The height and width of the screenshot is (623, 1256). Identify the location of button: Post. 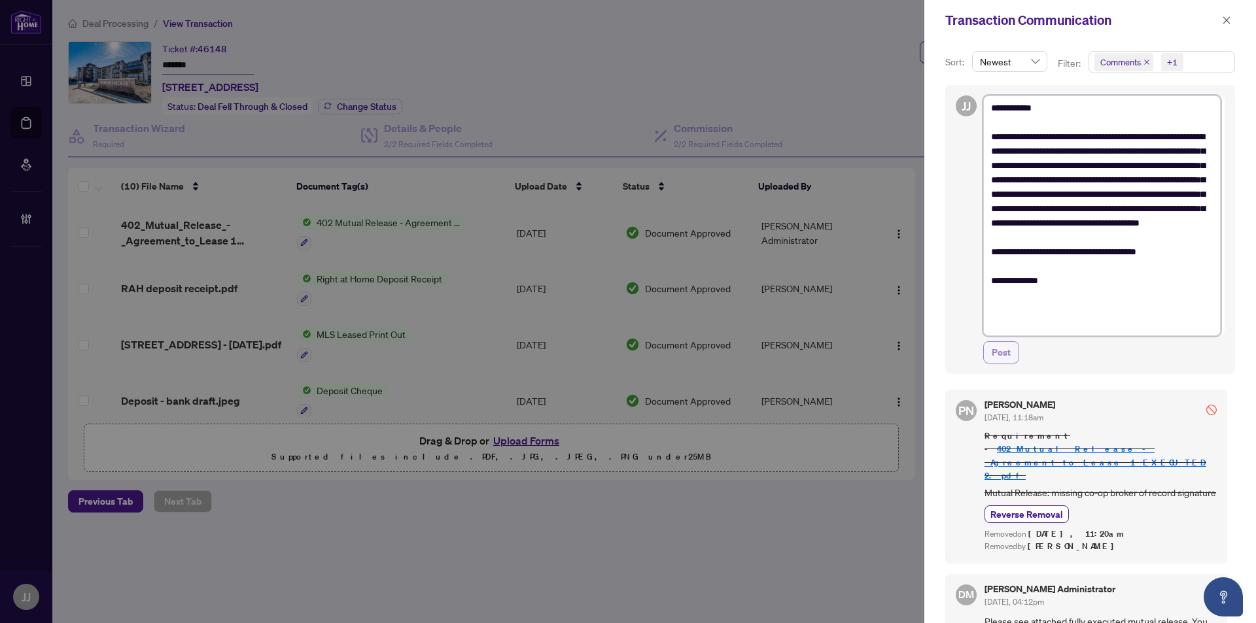
(1001, 353).